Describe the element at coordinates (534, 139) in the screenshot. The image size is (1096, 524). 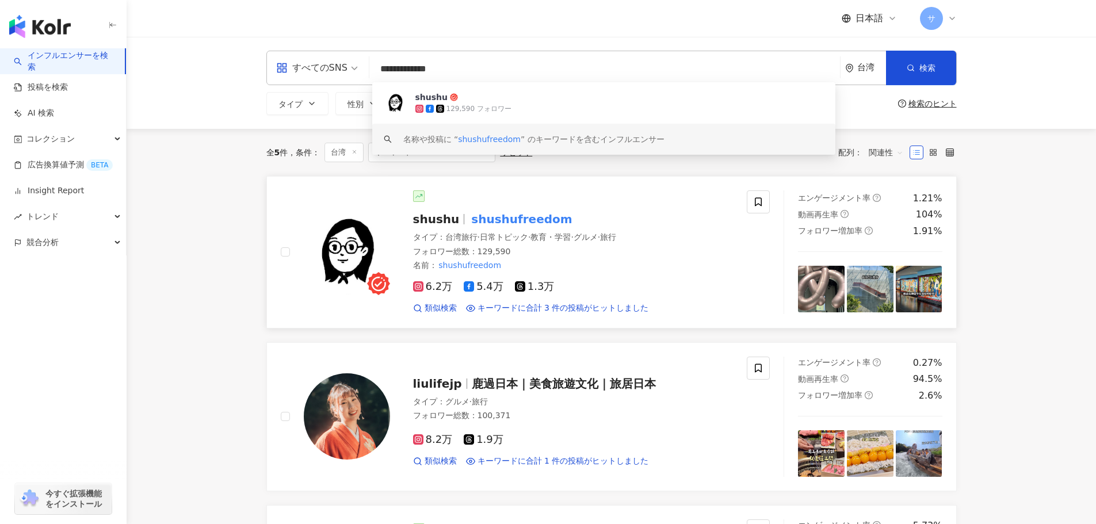
I see `div: 名称や投稿に “ ” のキーワードを含むインフルエンサー` at that location.